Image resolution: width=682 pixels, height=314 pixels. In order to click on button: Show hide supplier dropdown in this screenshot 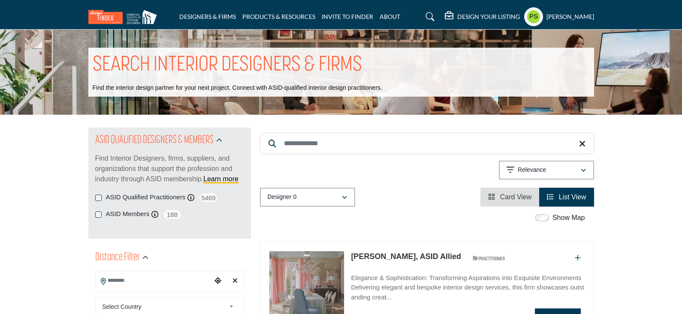, I will do `click(534, 17)`.